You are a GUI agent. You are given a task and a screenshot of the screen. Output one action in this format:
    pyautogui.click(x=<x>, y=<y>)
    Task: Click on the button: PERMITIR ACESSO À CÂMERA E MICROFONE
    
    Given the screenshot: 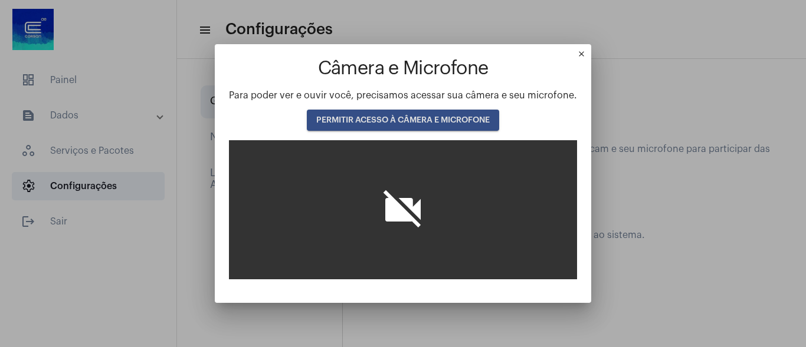 What is the action you would take?
    pyautogui.click(x=403, y=120)
    